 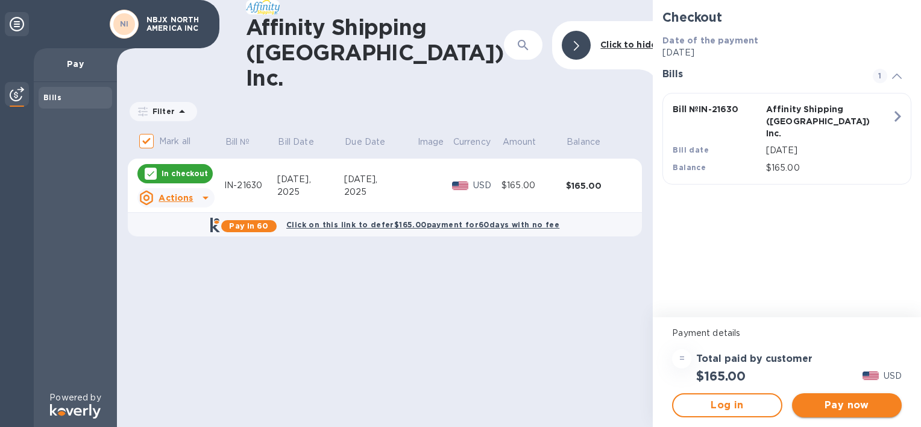 What do you see at coordinates (177, 24) in the screenshot?
I see `p: NBJX NORTH AMERICA INC` at bounding box center [177, 24].